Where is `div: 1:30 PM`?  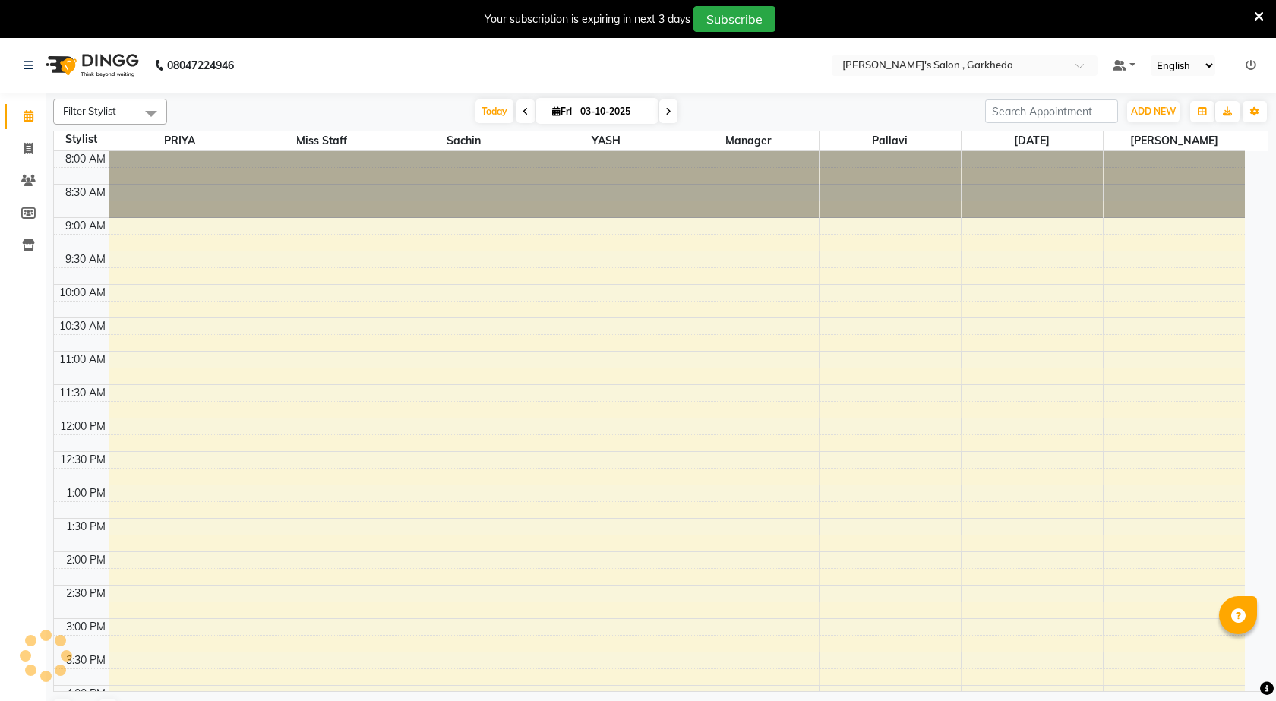
div: 1:30 PM is located at coordinates (86, 526).